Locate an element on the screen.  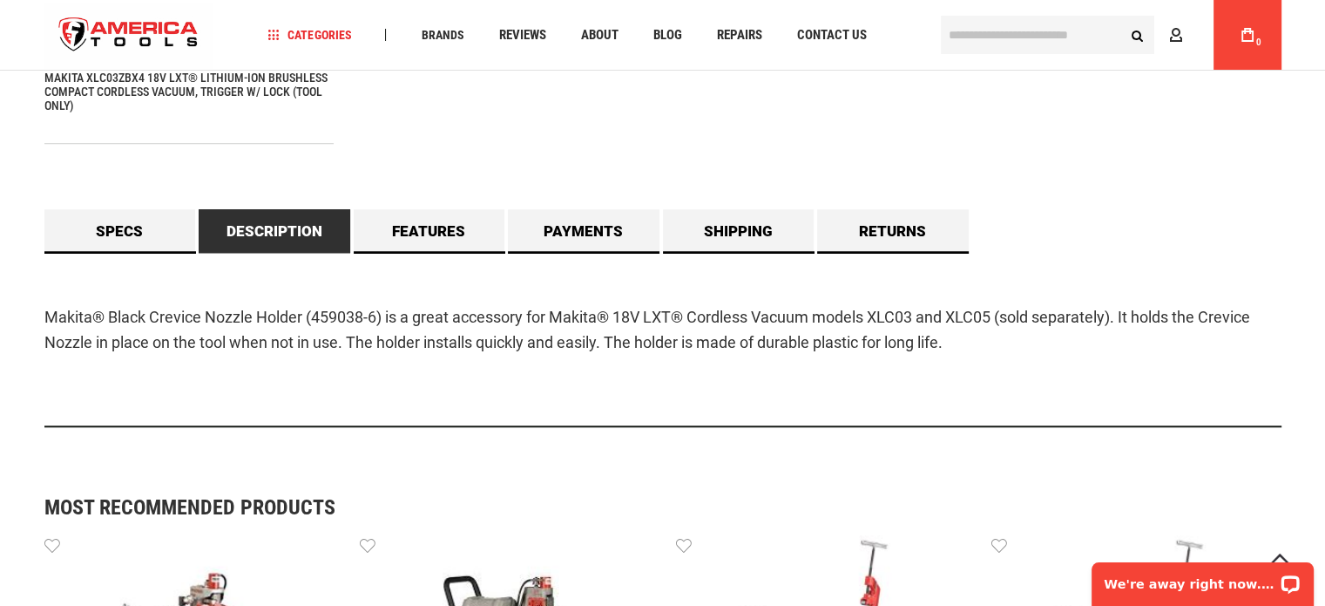
a: Description is located at coordinates (274, 231).